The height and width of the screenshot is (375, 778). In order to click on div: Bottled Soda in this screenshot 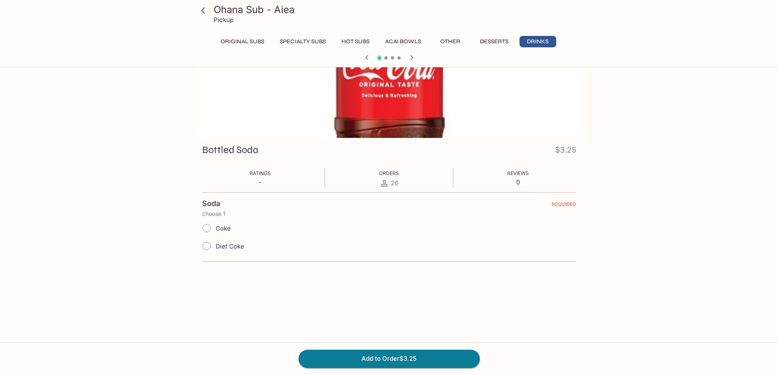, I will do `click(389, 84)`.